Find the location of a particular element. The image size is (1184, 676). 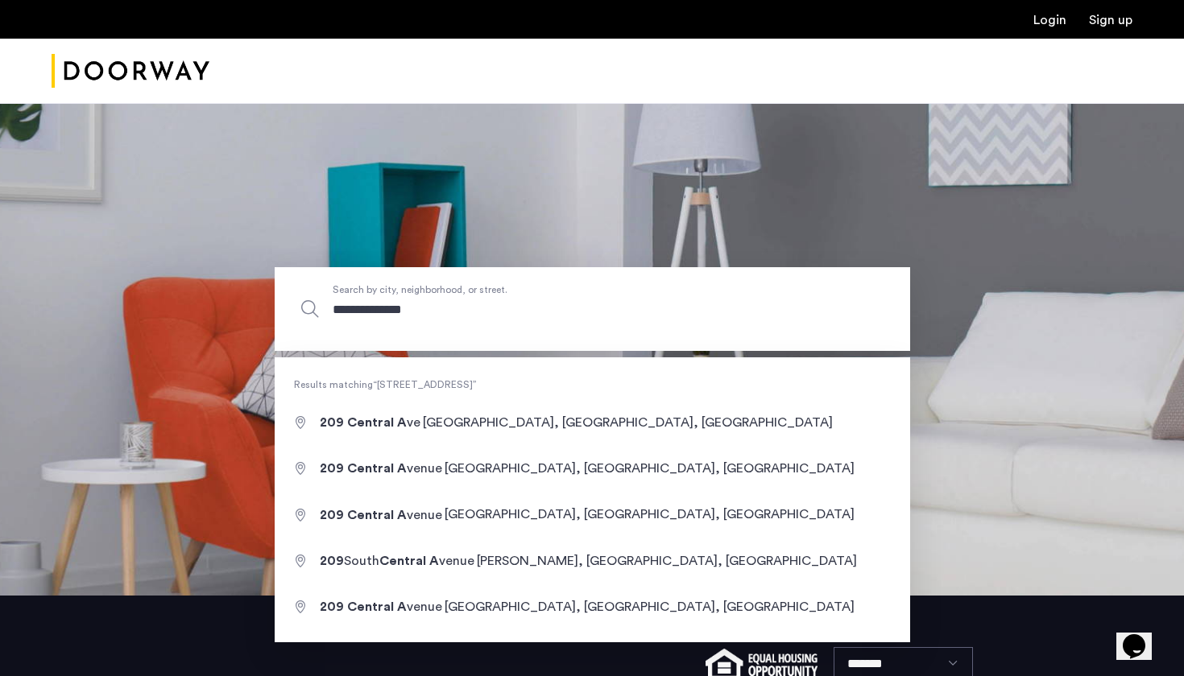

span: Results matching is located at coordinates (592, 385).